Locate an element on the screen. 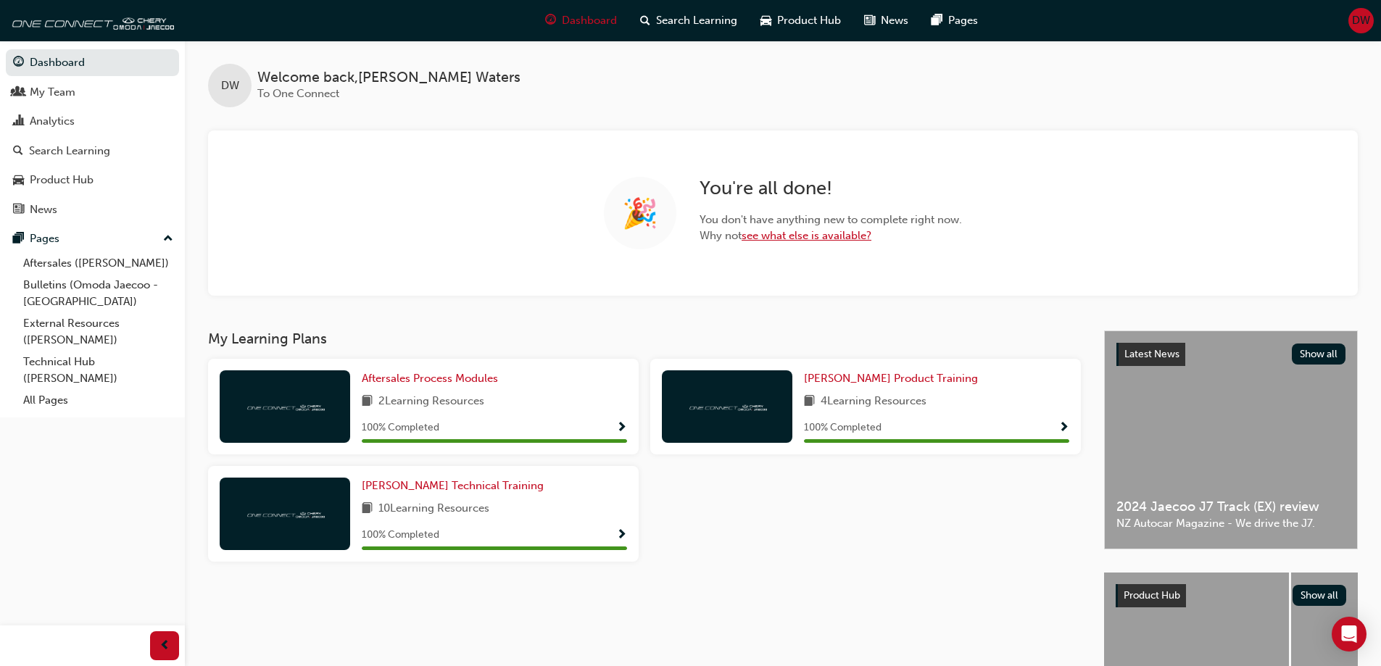 This screenshot has height=666, width=1381. div: Product Hub is located at coordinates (62, 180).